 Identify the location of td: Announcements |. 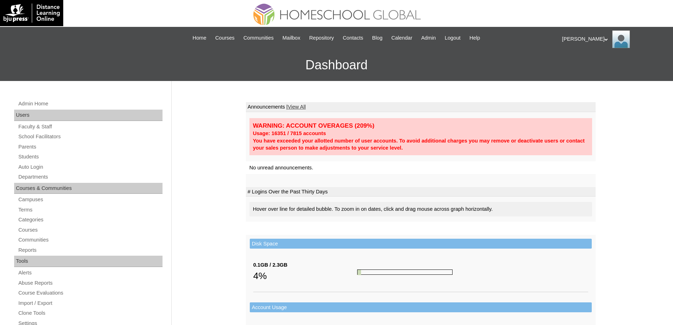
(421, 107).